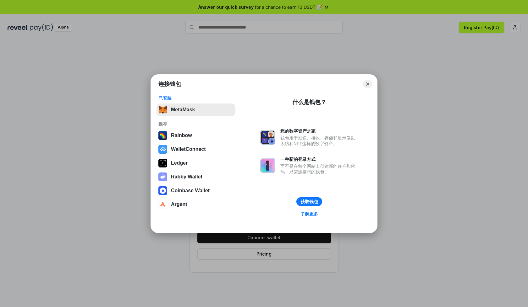  I want to click on div: 一种新的登录方式, so click(319, 160).